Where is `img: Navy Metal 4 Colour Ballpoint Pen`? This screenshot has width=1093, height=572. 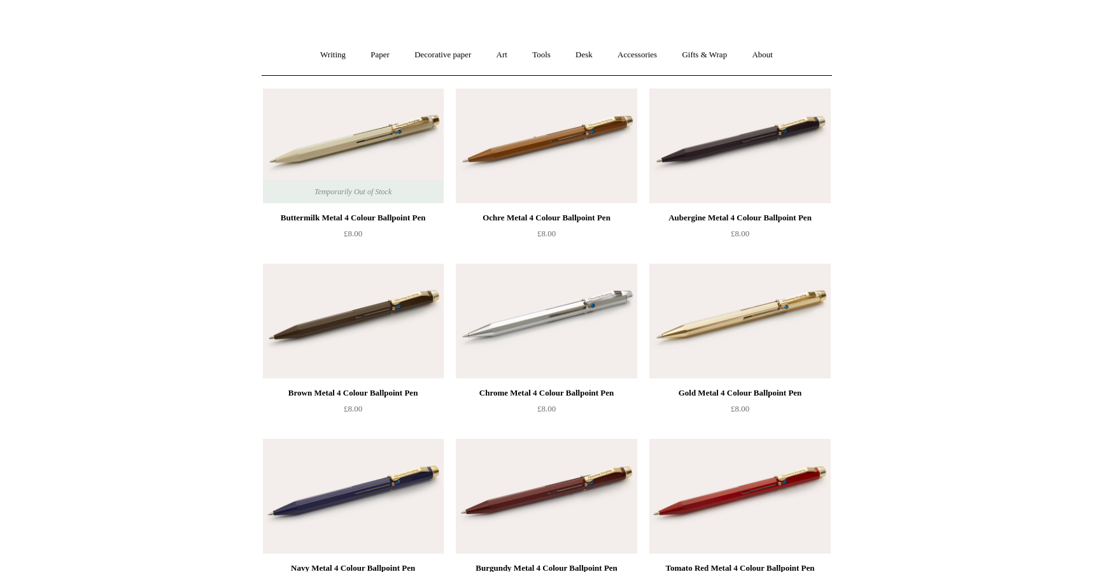 img: Navy Metal 4 Colour Ballpoint Pen is located at coordinates (353, 496).